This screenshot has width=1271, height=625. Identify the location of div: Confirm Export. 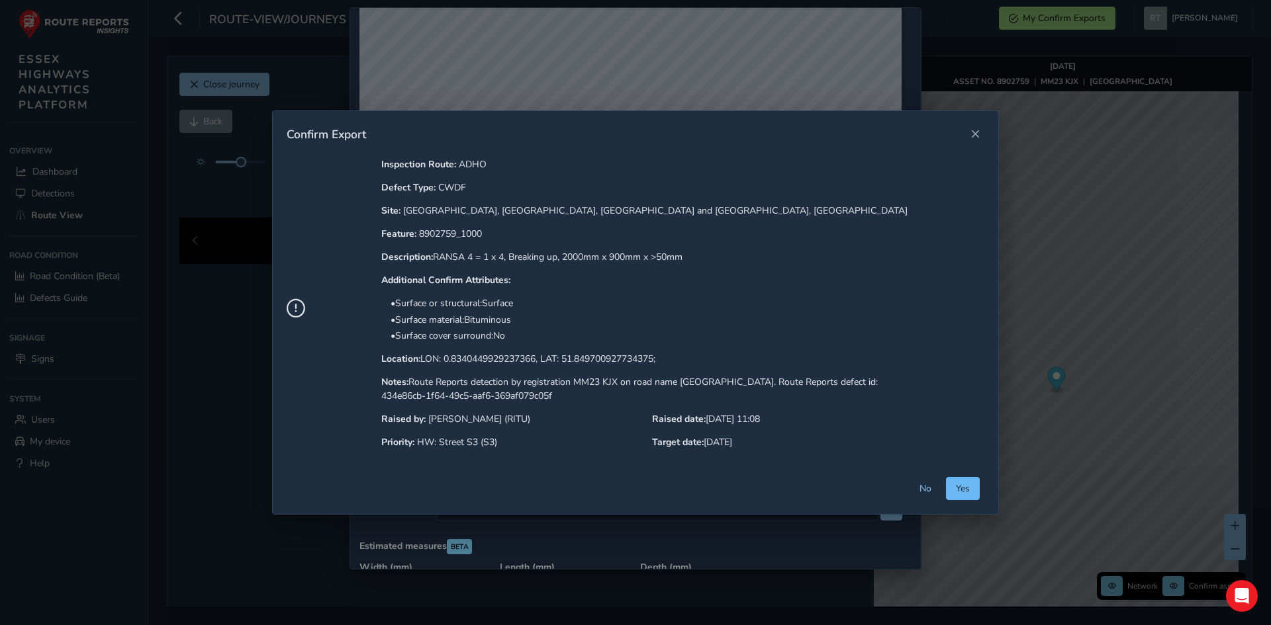
(626, 134).